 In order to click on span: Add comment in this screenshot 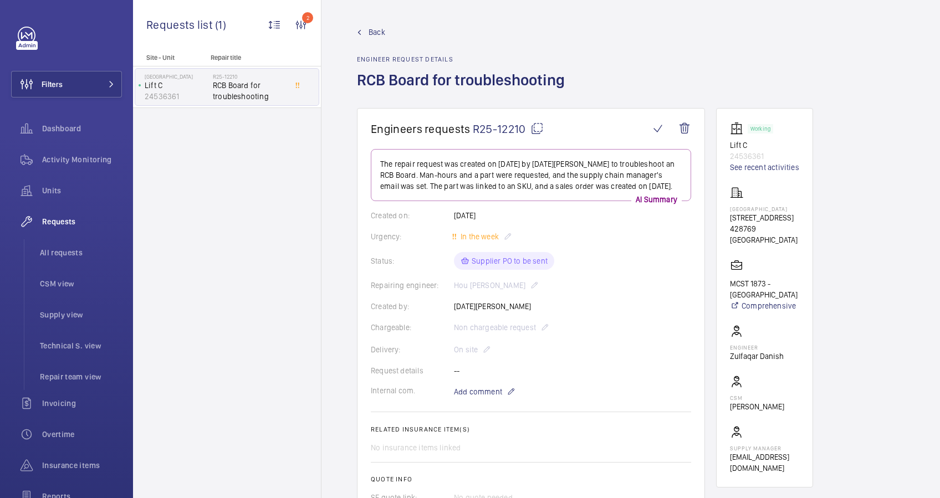, I will do `click(478, 392)`.